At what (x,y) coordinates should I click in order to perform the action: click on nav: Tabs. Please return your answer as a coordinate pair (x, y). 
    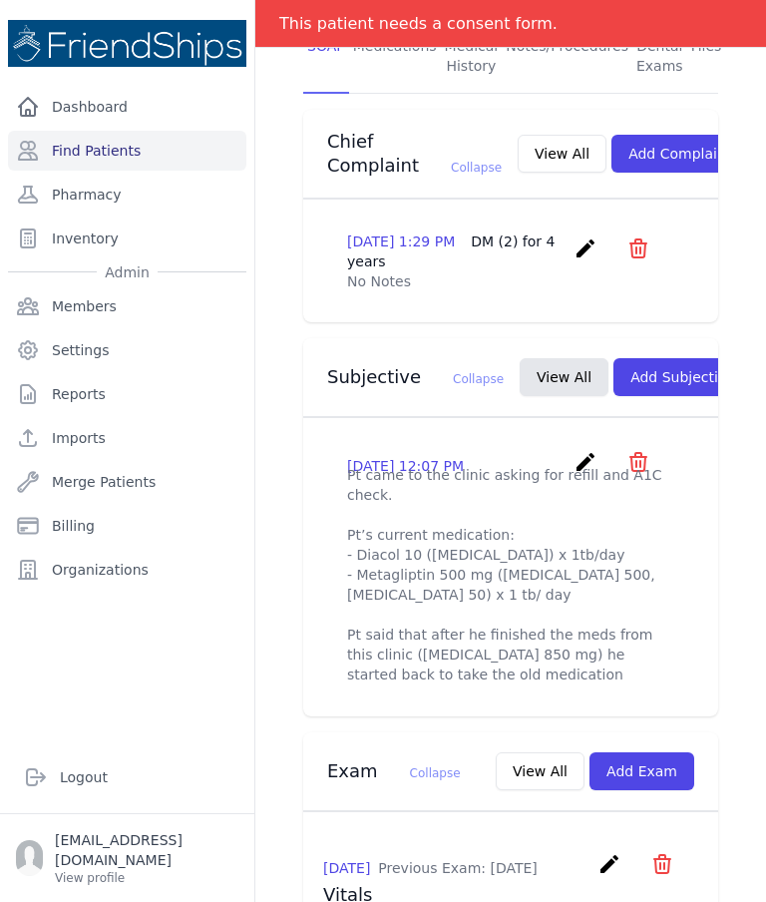
    Looking at the image, I should click on (511, 57).